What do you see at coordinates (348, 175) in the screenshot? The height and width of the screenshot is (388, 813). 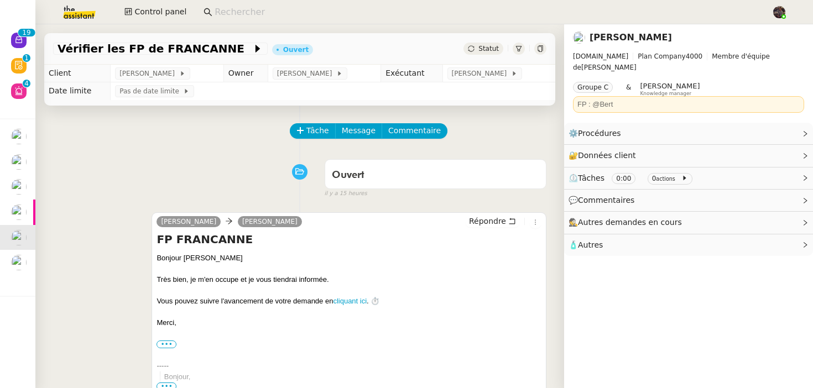 I see `span: Ouvert` at bounding box center [348, 175].